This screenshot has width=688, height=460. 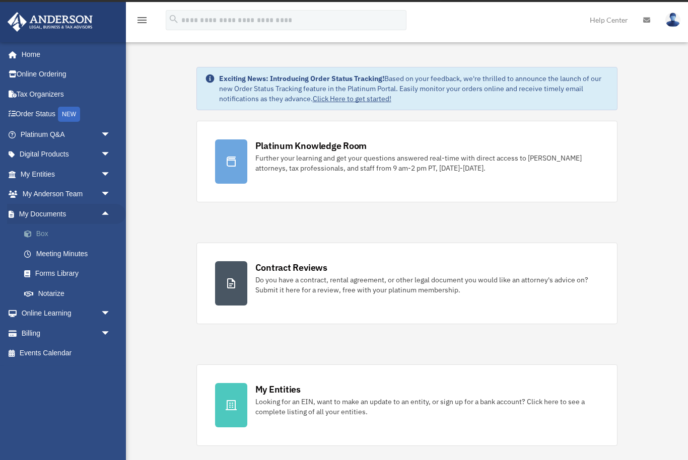 What do you see at coordinates (407, 284) in the screenshot?
I see `a: Contract Reviews Do you have a contract, rental agreement, or other legal document you would like...` at bounding box center [407, 284].